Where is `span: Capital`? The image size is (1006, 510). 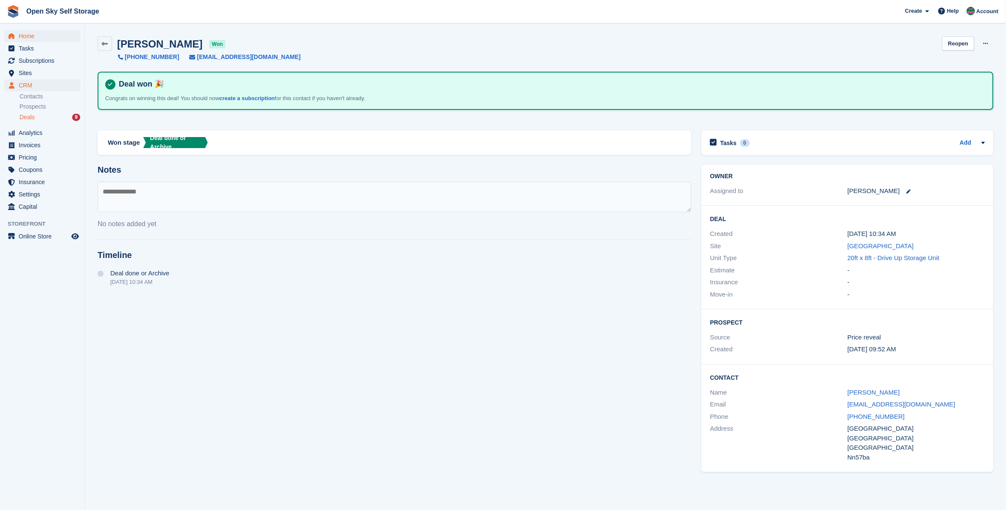 span: Capital is located at coordinates (44, 207).